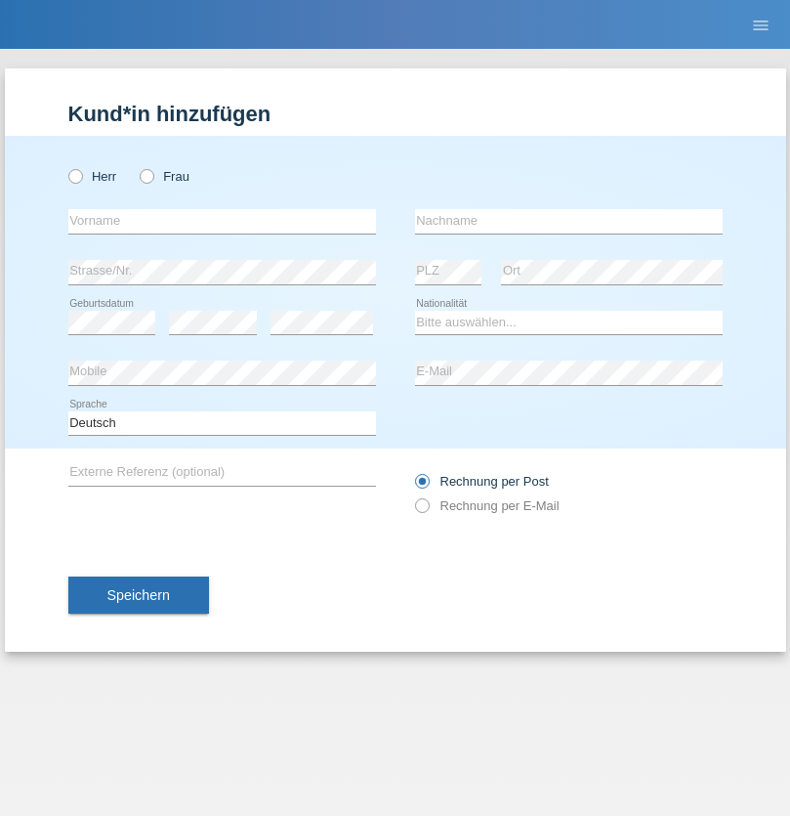 This screenshot has width=790, height=816. Describe the element at coordinates (421, 510) in the screenshot. I see `input: Rechnung per E-Mail` at that location.